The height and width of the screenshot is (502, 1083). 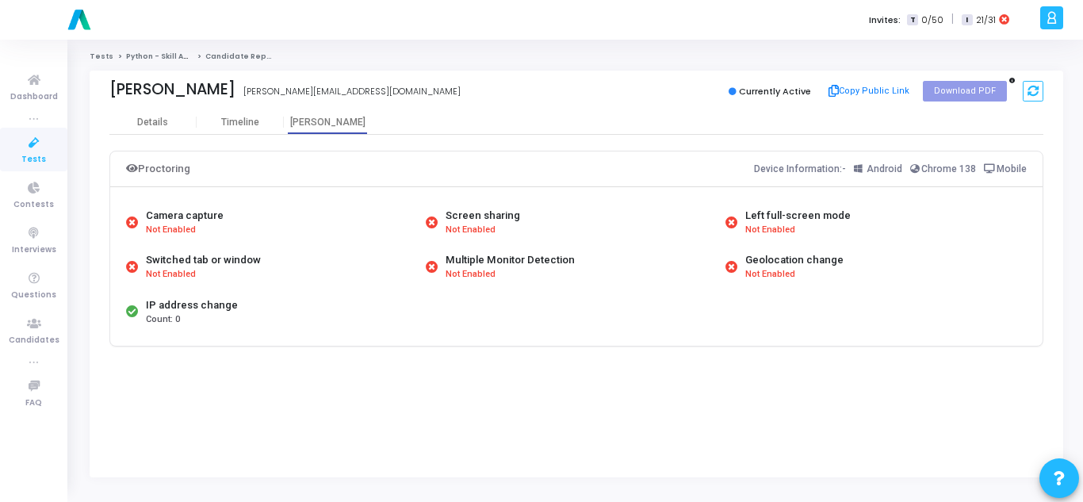 I want to click on div: Left full-screen mode, so click(x=798, y=216).